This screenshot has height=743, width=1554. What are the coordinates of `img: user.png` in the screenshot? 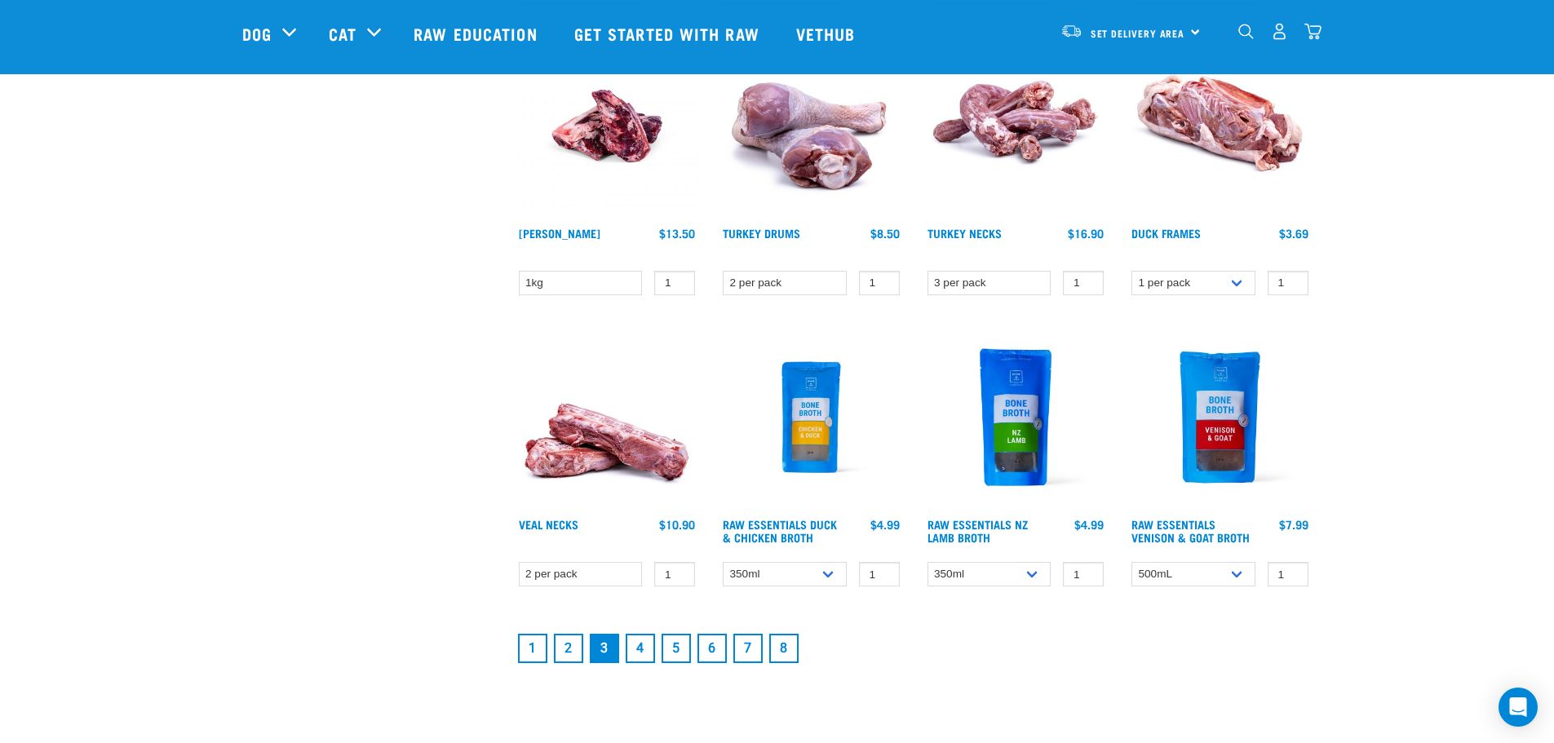 It's located at (1279, 31).